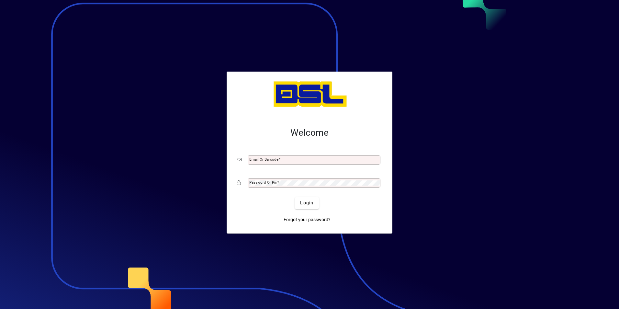  What do you see at coordinates (307, 203) in the screenshot?
I see `span: Login` at bounding box center [307, 203].